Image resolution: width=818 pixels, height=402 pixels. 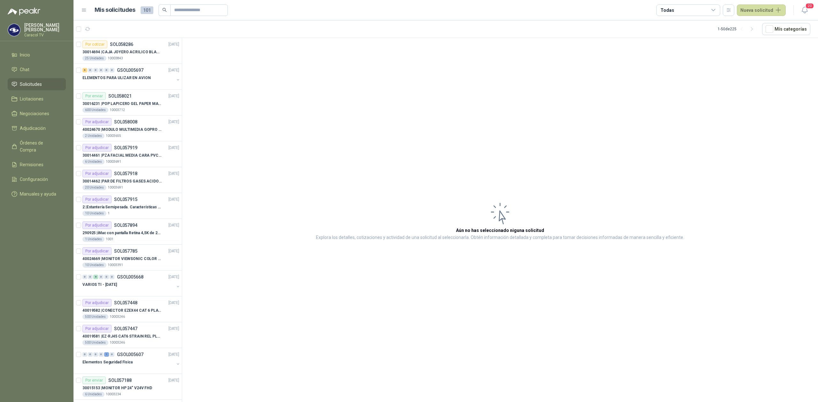 What do you see at coordinates (122, 52) in the screenshot?
I see `p: 30014694 | CAJA JOYERO ACRILICO BLANCO OPAL (En el adjunto mas detalle)` at bounding box center [122, 52].